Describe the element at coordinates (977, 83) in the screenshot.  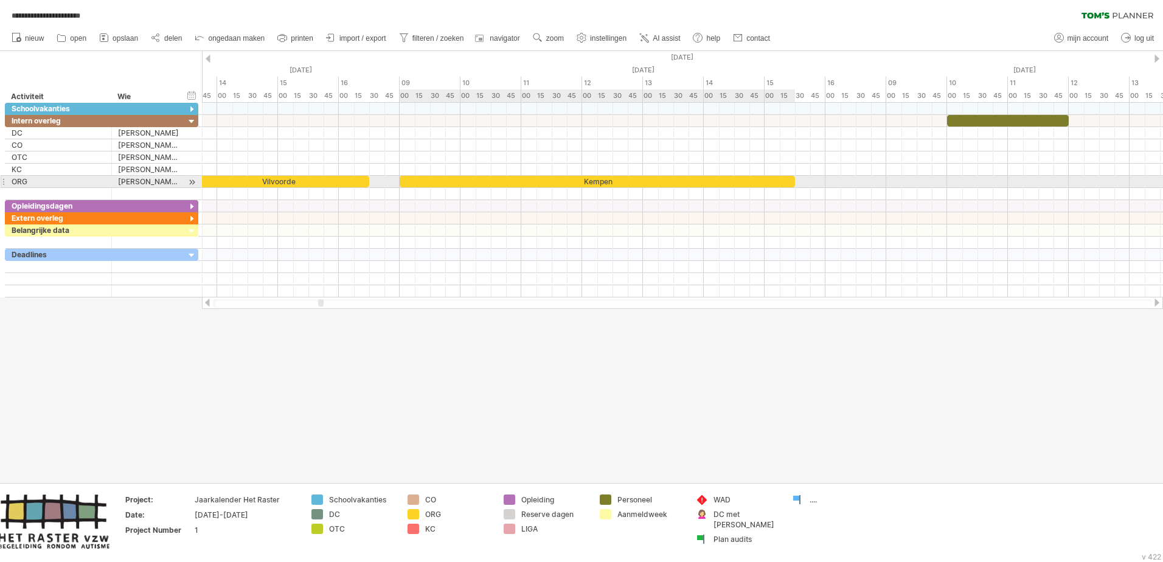
I see `div: 10` at that location.